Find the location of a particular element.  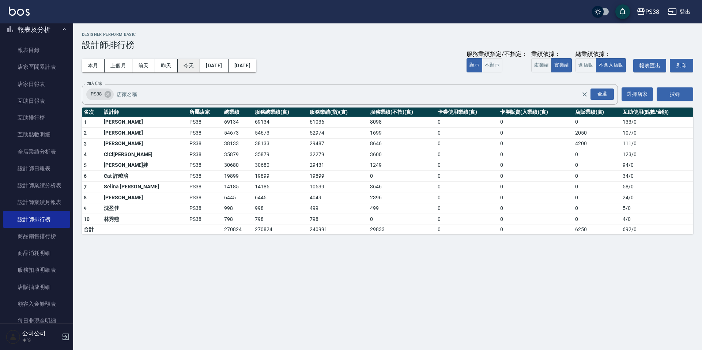

a: 設計師排行榜 is located at coordinates (37, 219).